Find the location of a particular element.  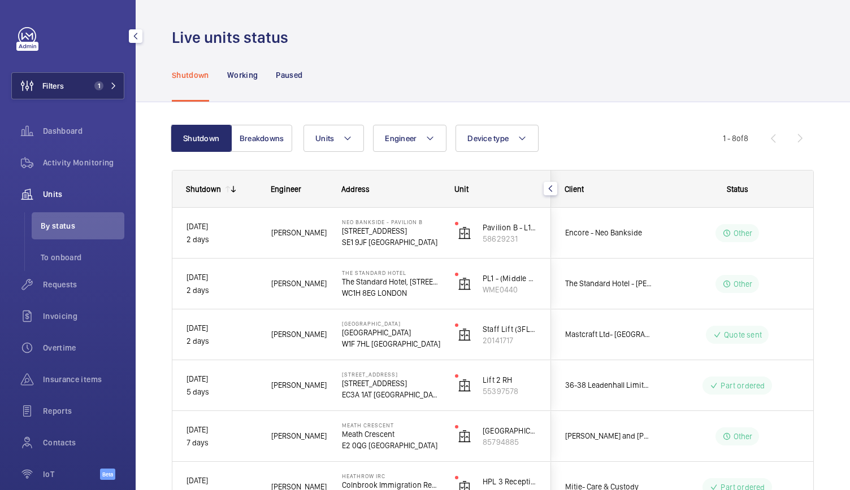

span: Client is located at coordinates (574, 189).